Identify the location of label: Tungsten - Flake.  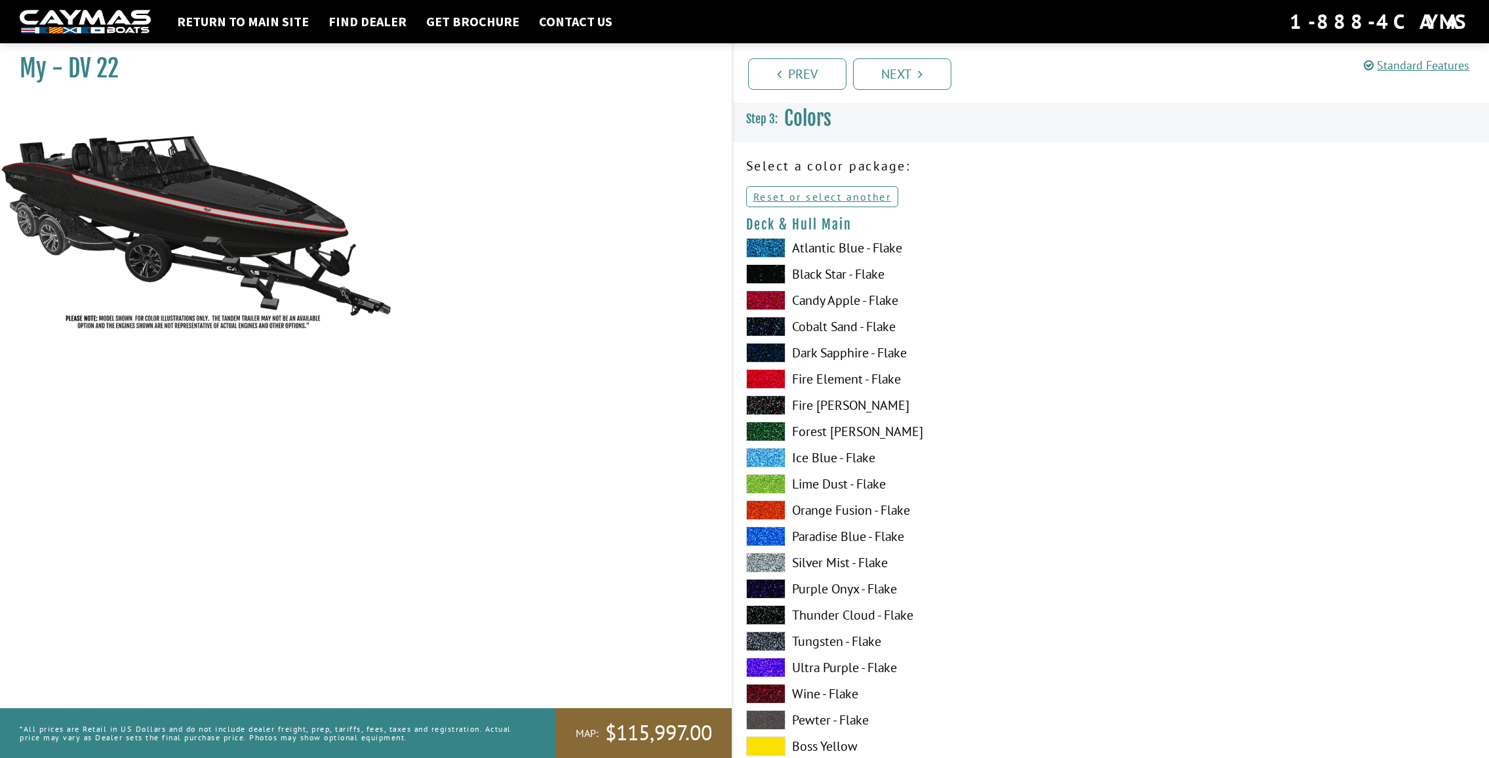
(922, 641).